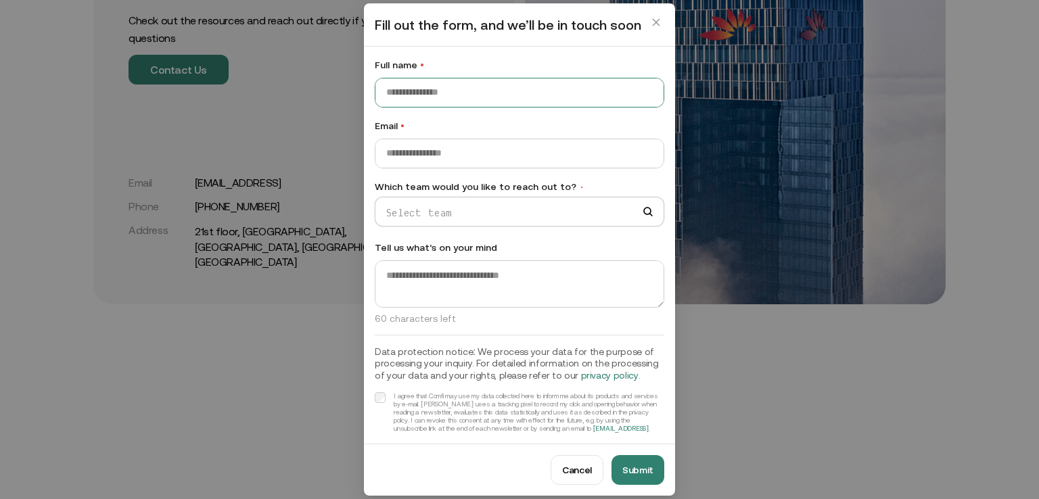 This screenshot has height=499, width=1039. Describe the element at coordinates (609, 375) in the screenshot. I see `a: privacy policy` at that location.